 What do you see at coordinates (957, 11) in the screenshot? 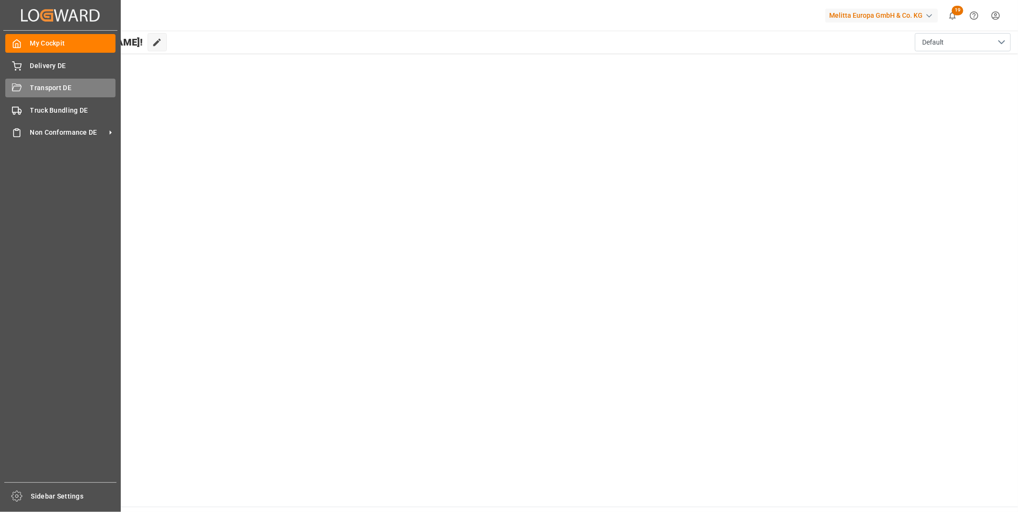
I see `span: 19` at bounding box center [957, 11].